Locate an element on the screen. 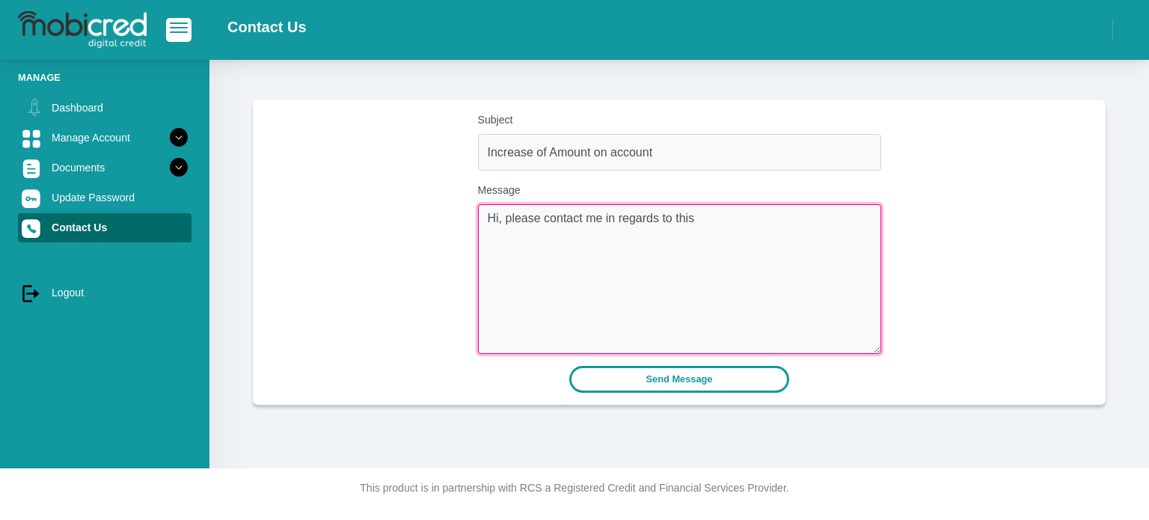 The height and width of the screenshot is (520, 1149). a: Contact Us is located at coordinates (105, 227).